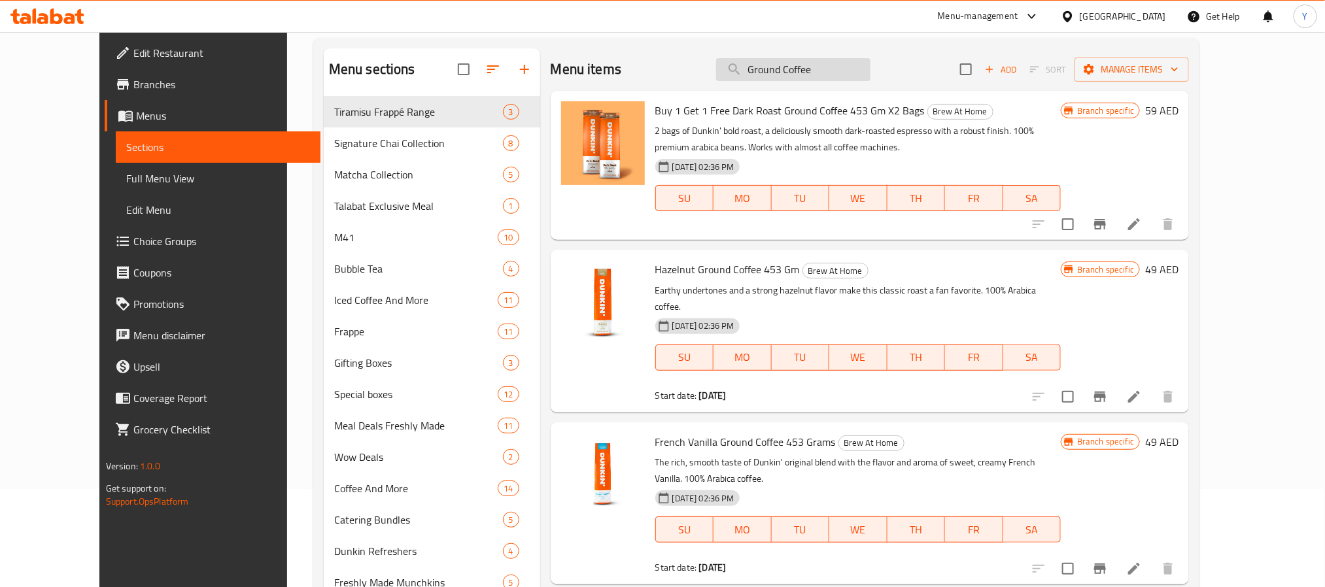 The height and width of the screenshot is (587, 1325). Describe the element at coordinates (222, 273) in the screenshot. I see `span: Coupons` at that location.